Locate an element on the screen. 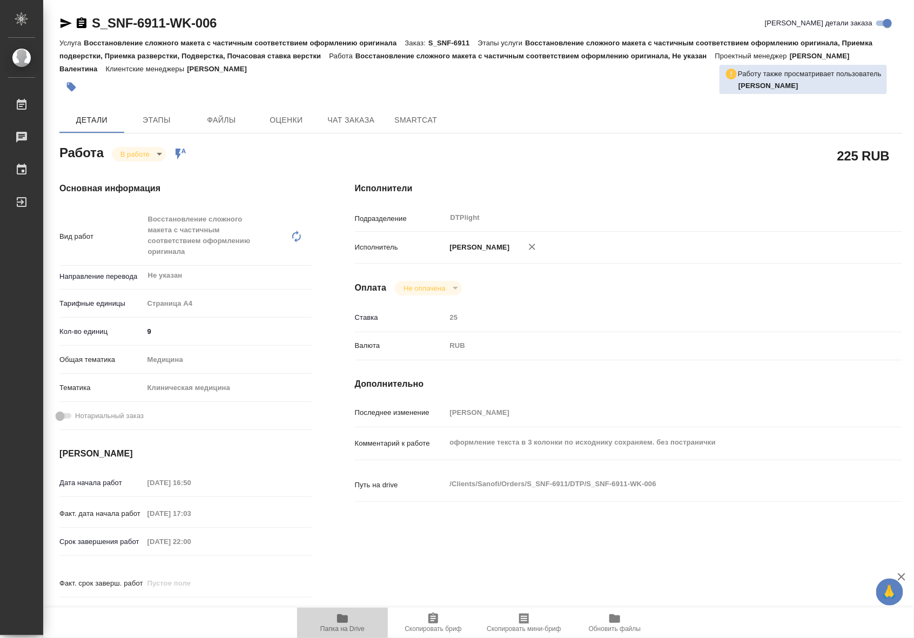  span: Оценки is located at coordinates (286, 120).